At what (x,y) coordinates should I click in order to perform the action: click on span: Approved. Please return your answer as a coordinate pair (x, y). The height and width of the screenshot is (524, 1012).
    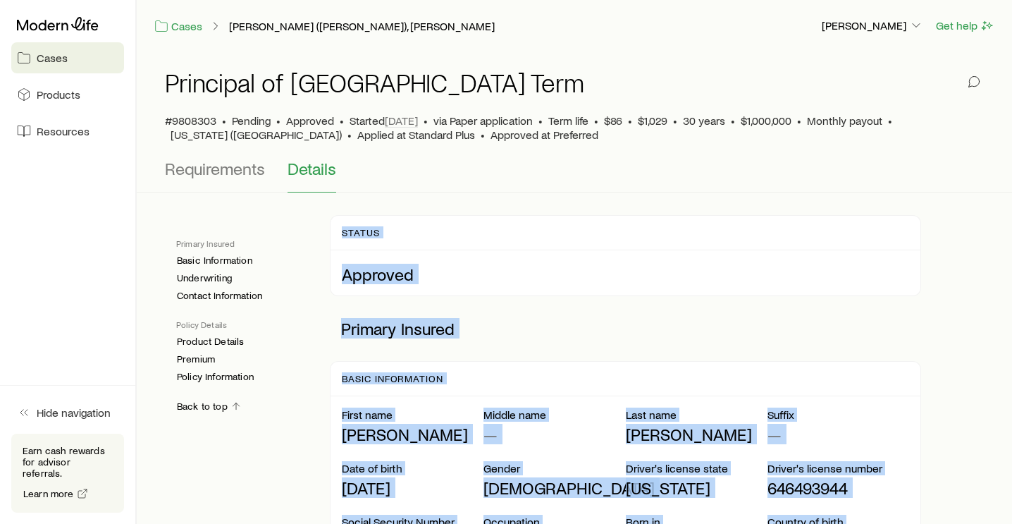
    Looking at the image, I should click on (310, 121).